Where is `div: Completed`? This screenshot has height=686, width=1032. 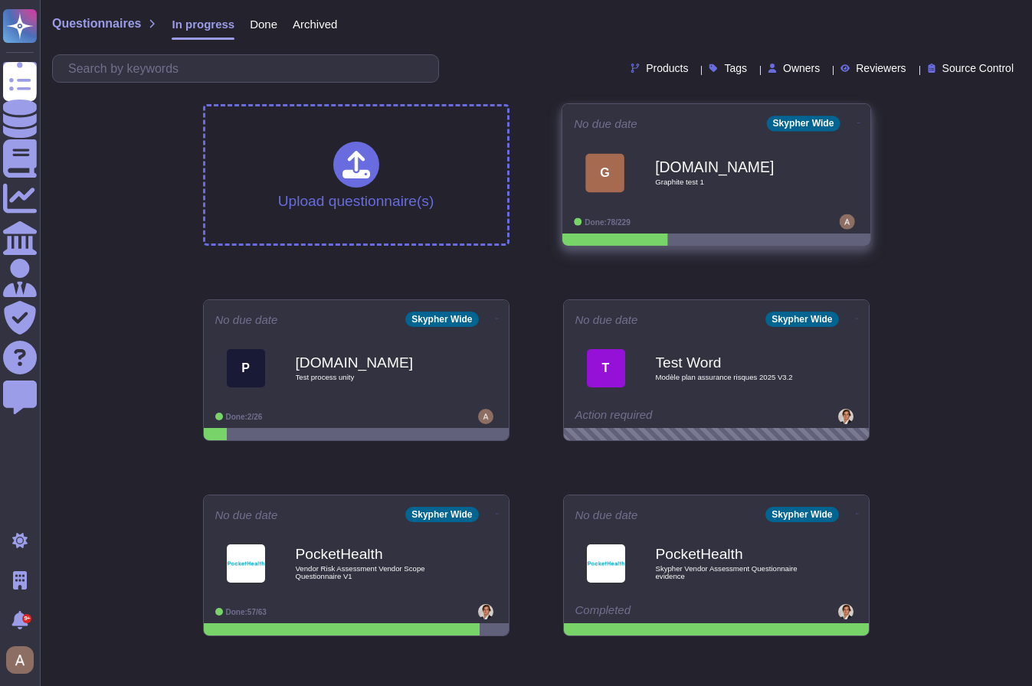
div: Completed is located at coordinates (669, 612).